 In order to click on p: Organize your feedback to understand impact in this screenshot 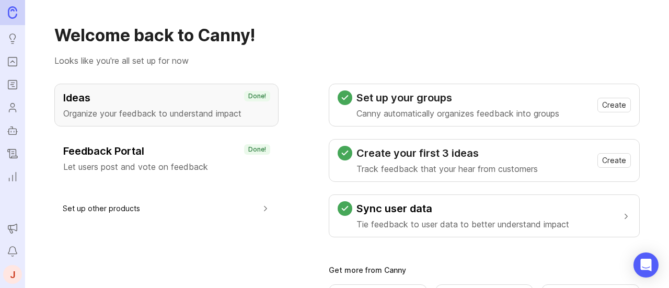, I will do `click(166, 113)`.